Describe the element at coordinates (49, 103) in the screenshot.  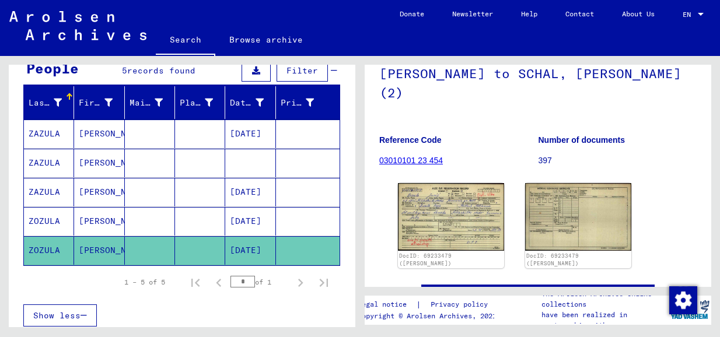
I see `mat-header-cell: Last Name` at that location.